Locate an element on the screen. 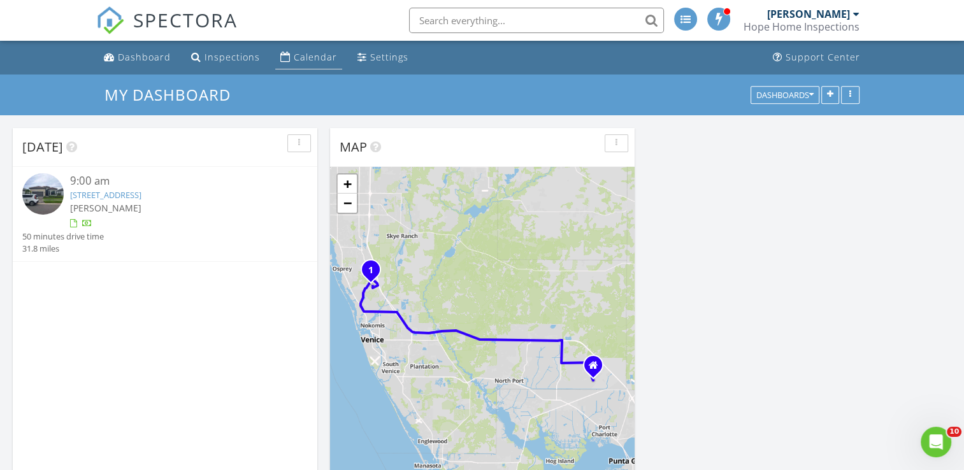  a: Settings is located at coordinates (383, 57).